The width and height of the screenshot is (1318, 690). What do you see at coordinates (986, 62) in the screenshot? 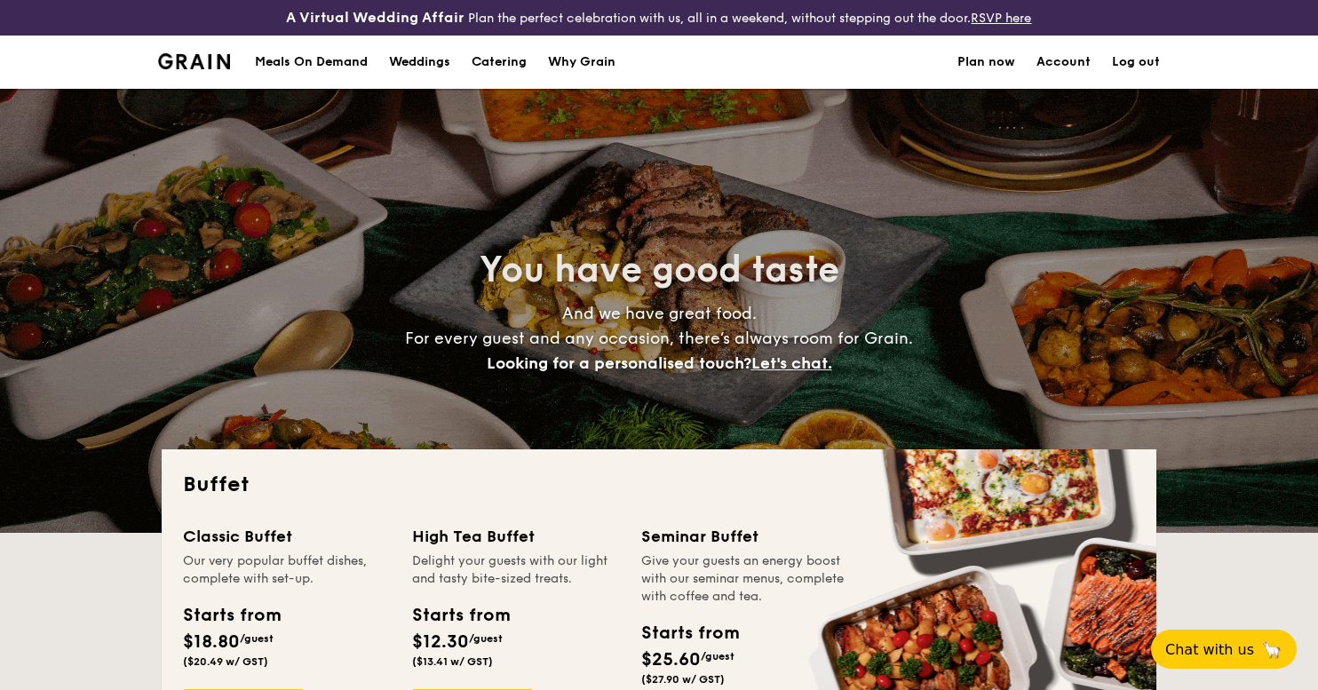
I see `a: Plan now` at bounding box center [986, 62].